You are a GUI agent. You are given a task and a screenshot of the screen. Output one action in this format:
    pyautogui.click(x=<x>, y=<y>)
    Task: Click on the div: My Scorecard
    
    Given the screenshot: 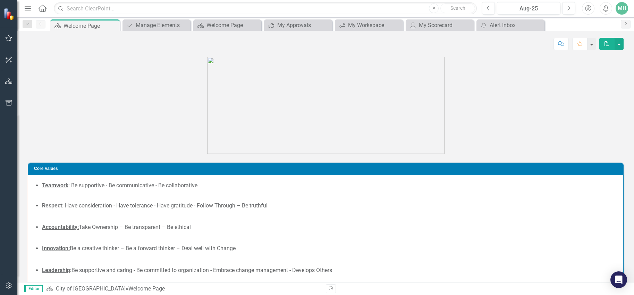 What is the action you would take?
    pyautogui.click(x=445, y=25)
    